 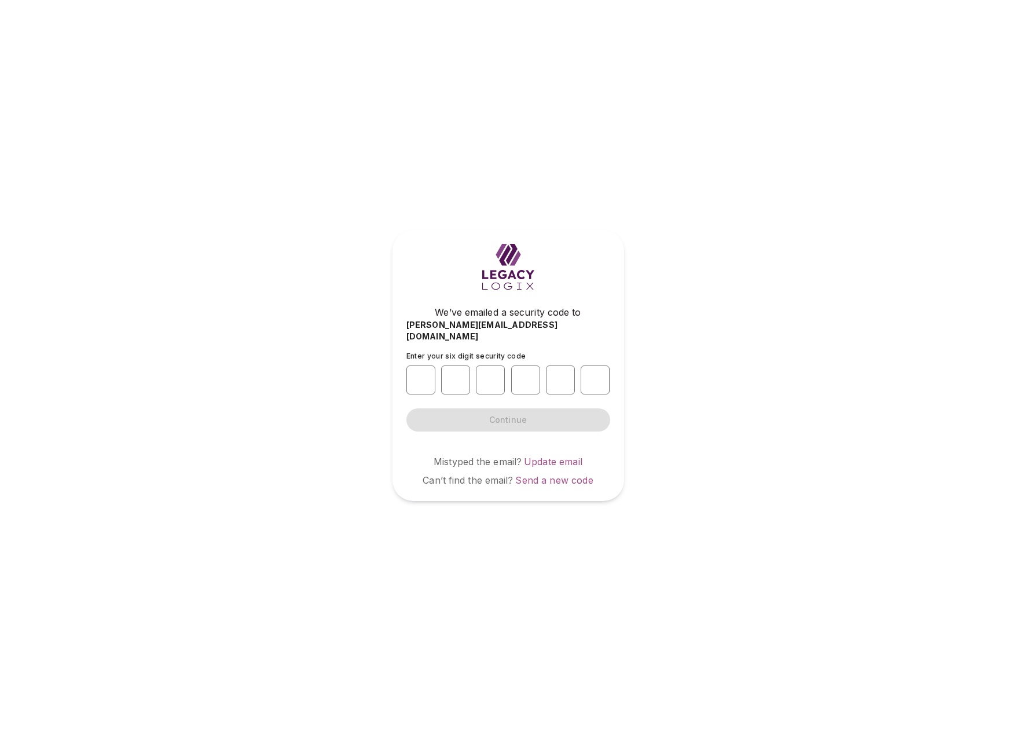 I want to click on span: Mistyped the email?, so click(x=478, y=462).